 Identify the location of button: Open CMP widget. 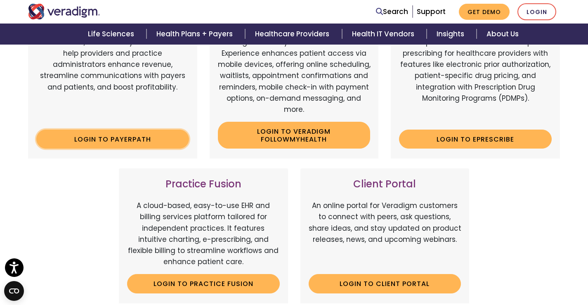
(14, 291).